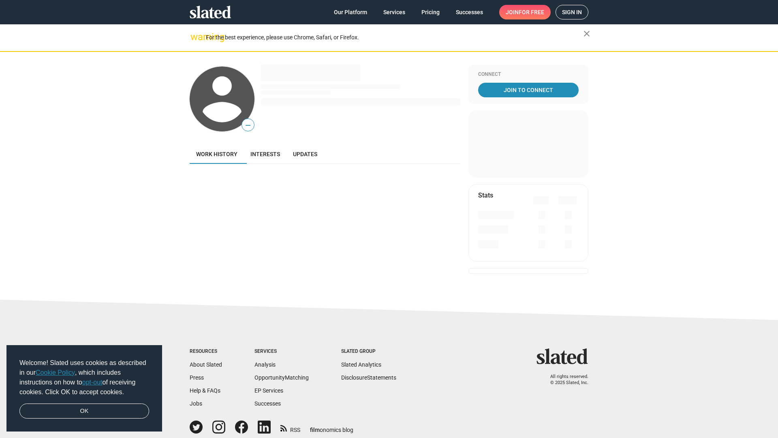 The image size is (778, 438). What do you see at coordinates (525, 12) in the screenshot?
I see `a: Joinfor free` at bounding box center [525, 12].